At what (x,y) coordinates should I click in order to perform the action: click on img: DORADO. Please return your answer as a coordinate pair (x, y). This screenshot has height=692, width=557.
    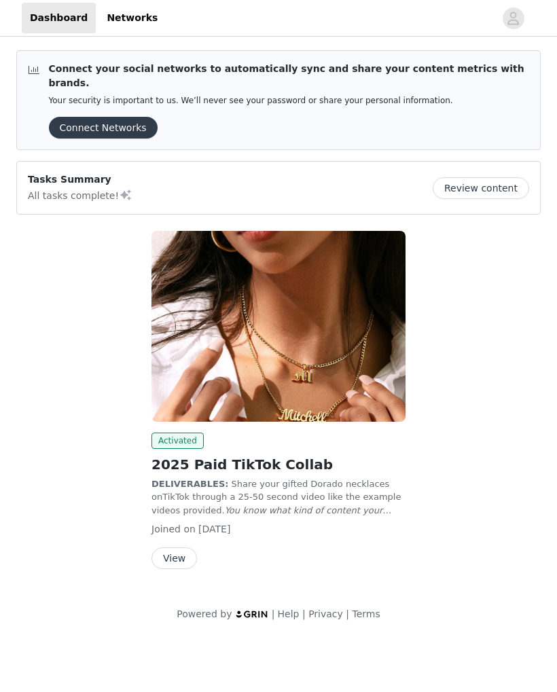
    Looking at the image, I should click on (278, 326).